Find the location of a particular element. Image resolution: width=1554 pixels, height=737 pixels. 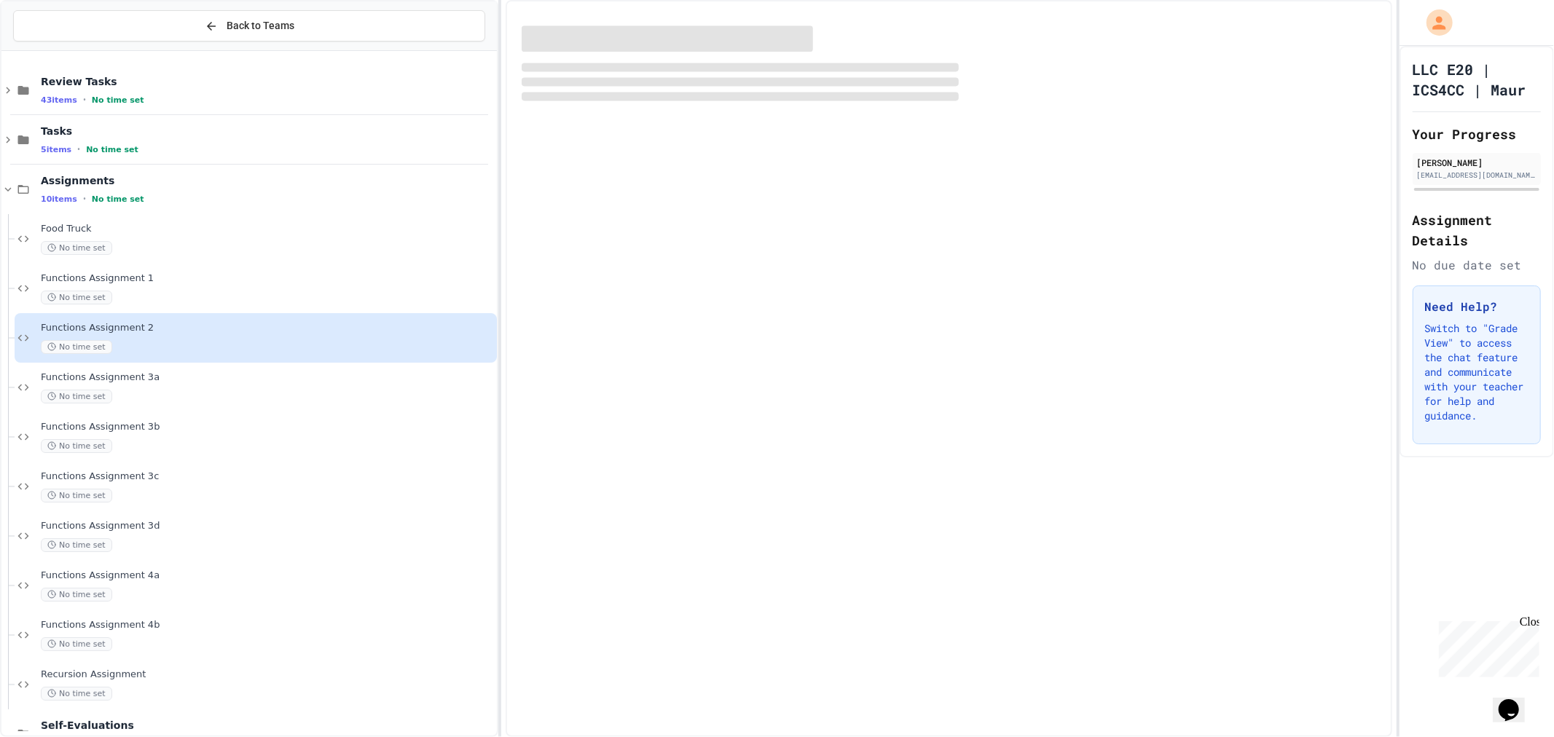

span: Functions Assignment 3a is located at coordinates (267, 377).